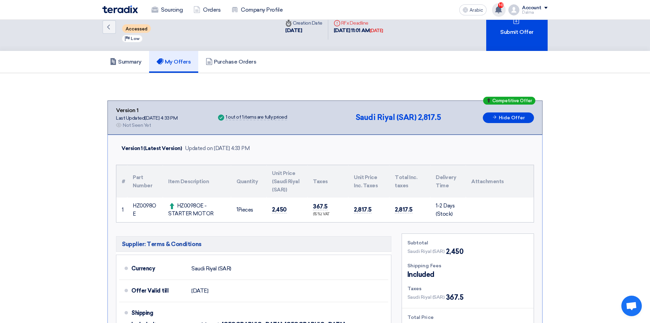 The height and width of the screenshot is (323, 650). What do you see at coordinates (150, 290) in the screenshot?
I see `font: Offer Valid till` at bounding box center [150, 290].